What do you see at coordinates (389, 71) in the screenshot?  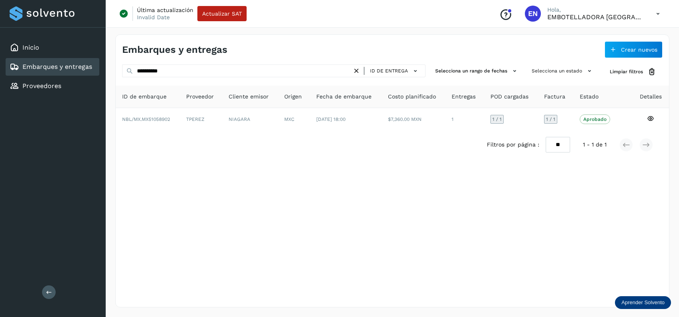 I see `span: ID de entrega` at bounding box center [389, 71].